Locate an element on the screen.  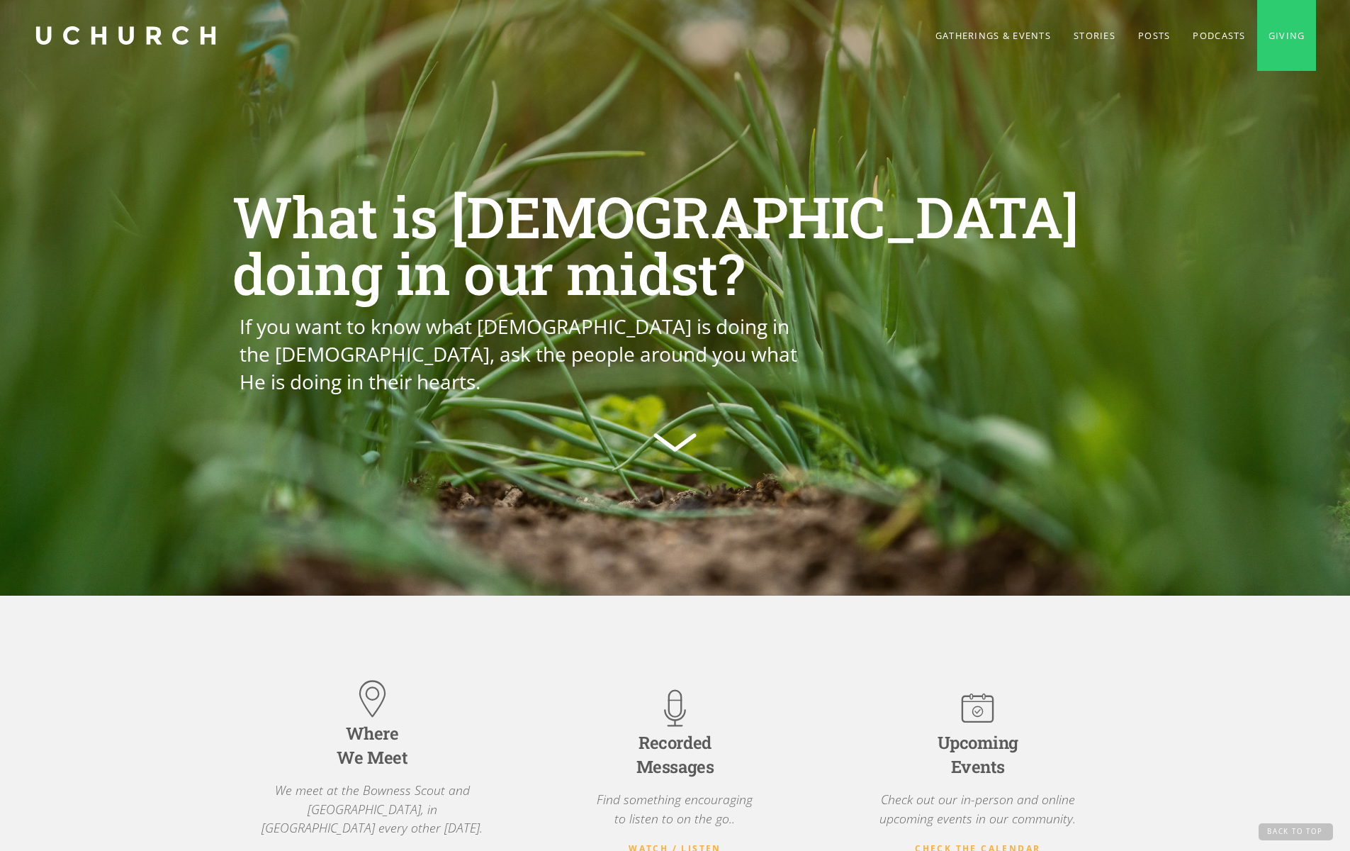
a: Back to Top is located at coordinates (1296, 831).